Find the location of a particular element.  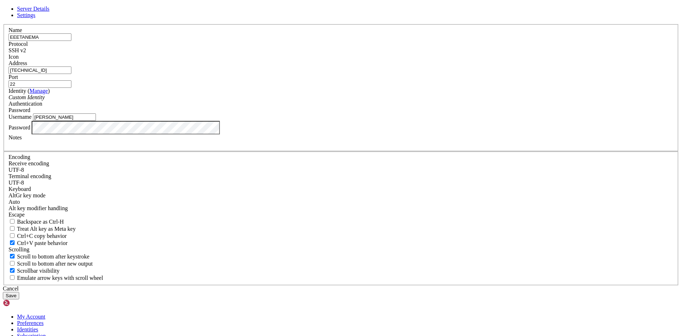

div: Password is located at coordinates (341, 110).